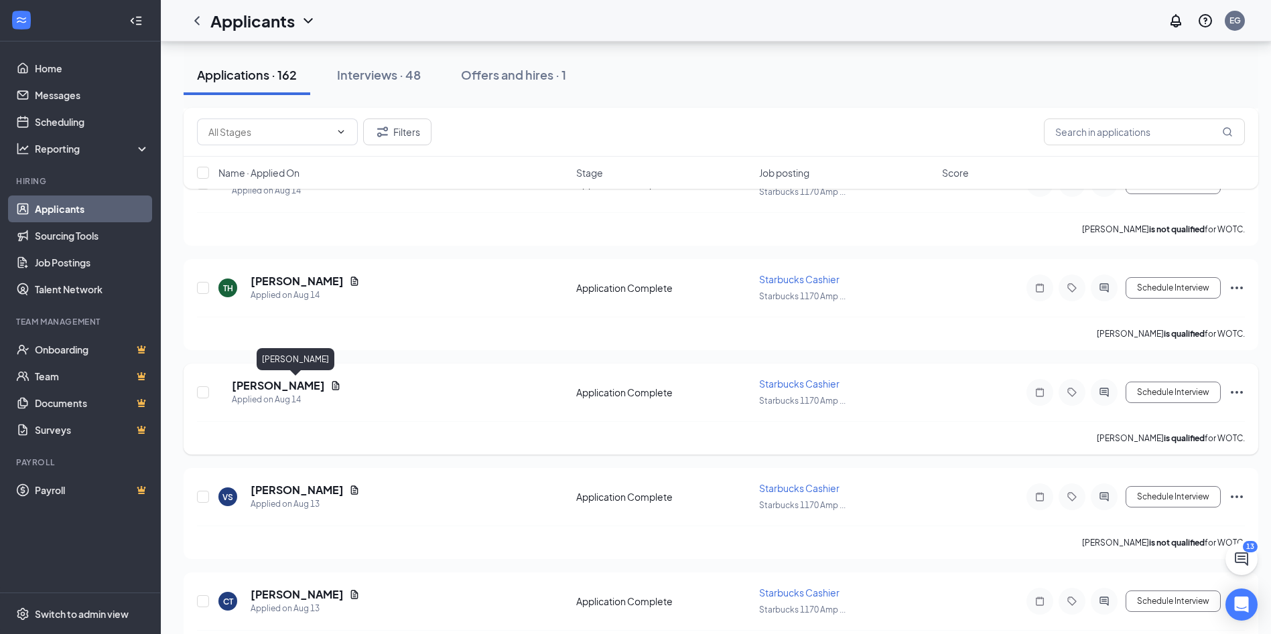 The width and height of the screenshot is (1271, 634). What do you see at coordinates (590, 173) in the screenshot?
I see `span: Stage` at bounding box center [590, 173].